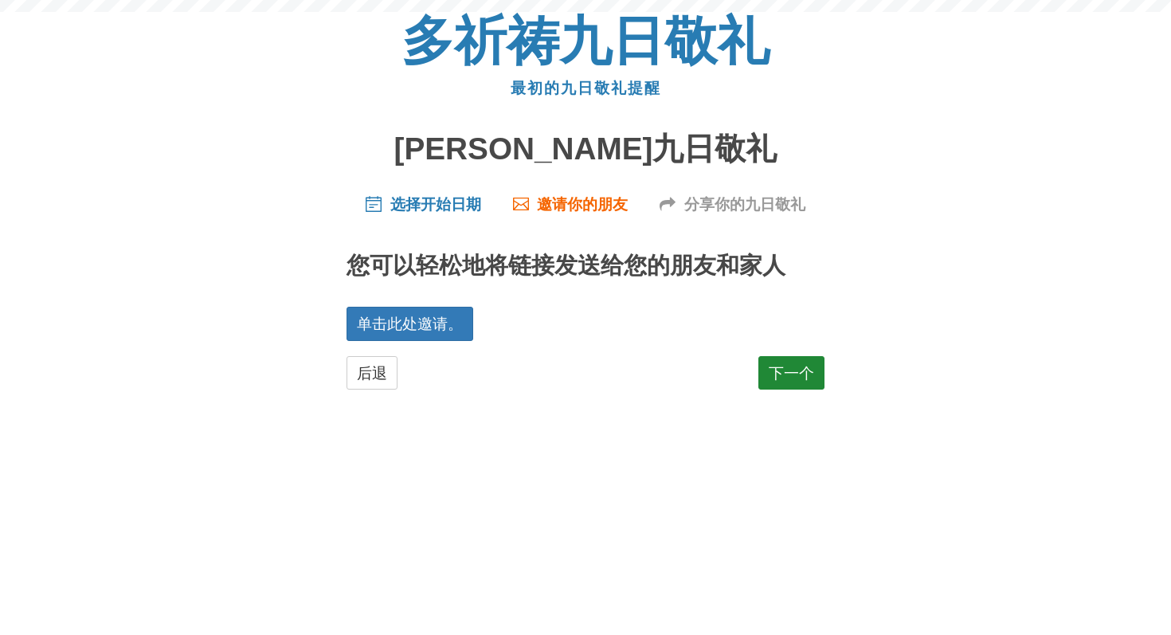 Image resolution: width=1171 pixels, height=635 pixels. I want to click on a: 下一个, so click(791, 373).